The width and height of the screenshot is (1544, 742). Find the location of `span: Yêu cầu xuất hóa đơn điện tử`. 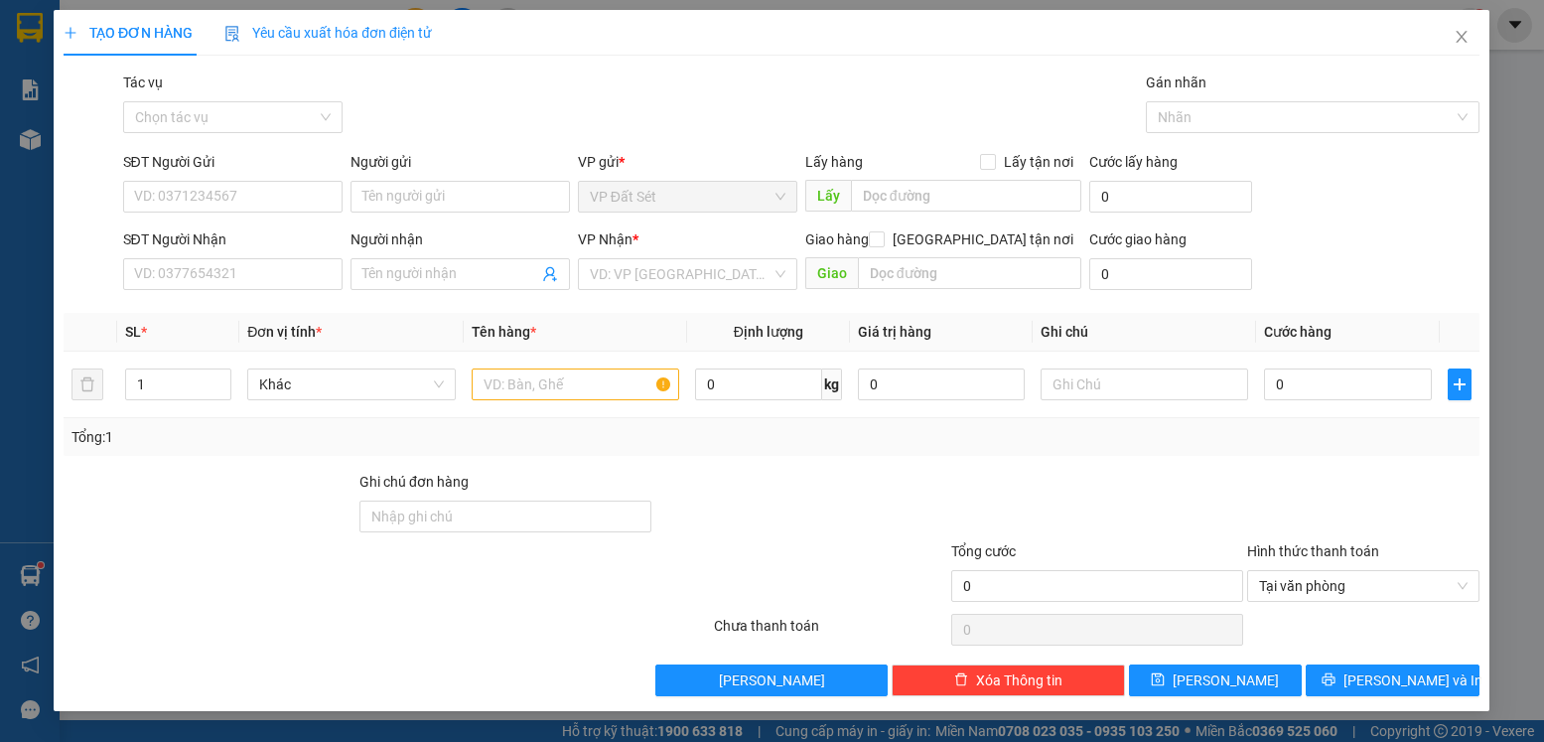

span: Yêu cầu xuất hóa đơn điện tử is located at coordinates (329, 33).